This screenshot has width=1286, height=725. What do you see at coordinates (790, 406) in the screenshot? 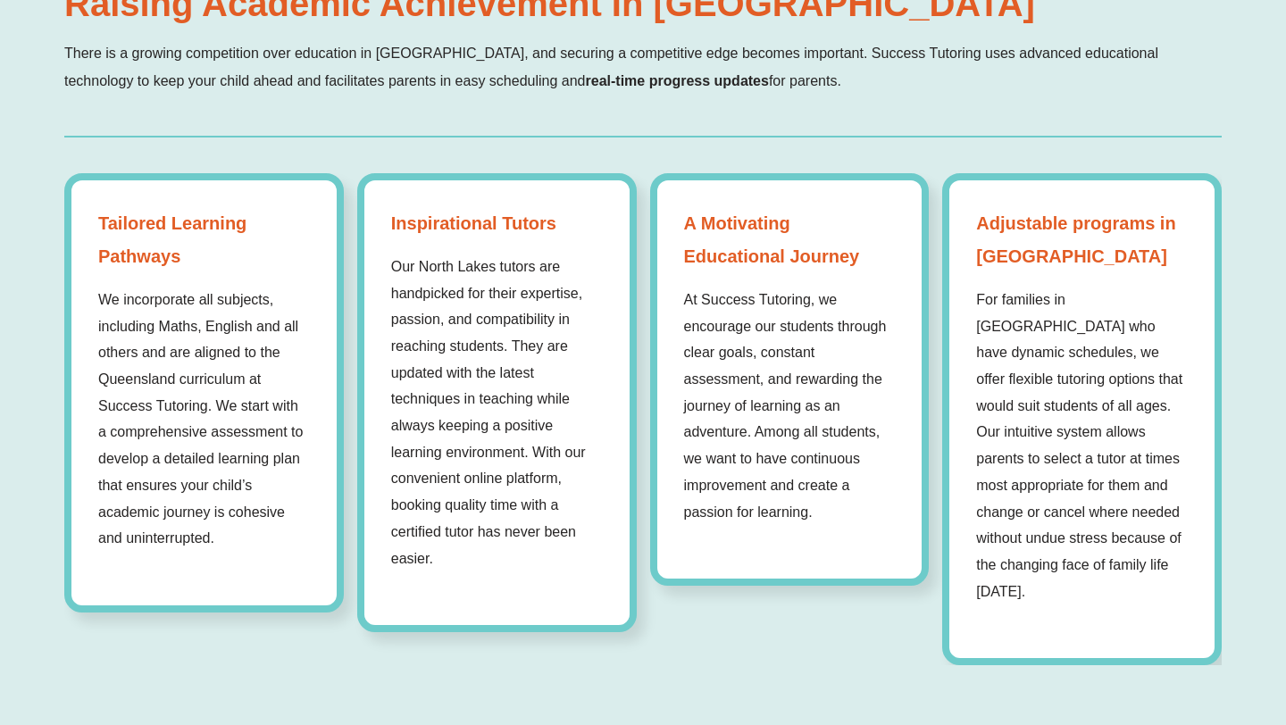
I see `p: At Success Tutoring, we encourage our students through clear goals, constant assessment, and rewa...` at bounding box center [790, 406].